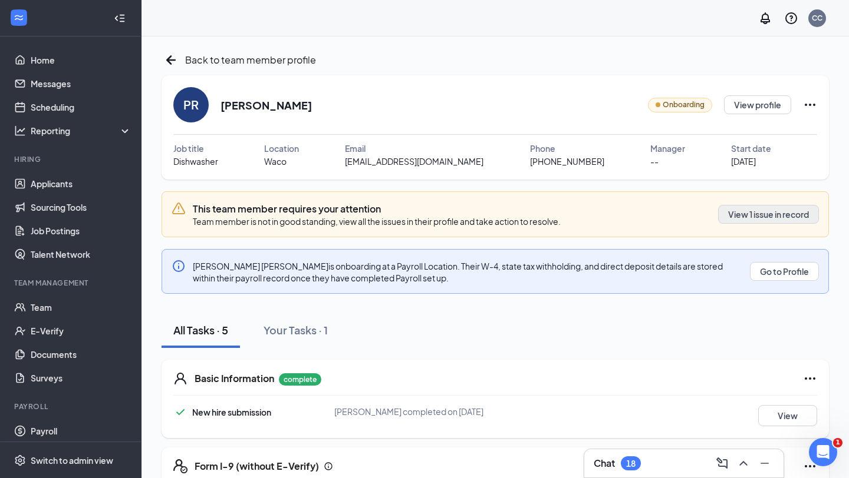 The height and width of the screenshot is (478, 849). What do you see at coordinates (81, 207) in the screenshot?
I see `a: Sourcing Tools` at bounding box center [81, 207].